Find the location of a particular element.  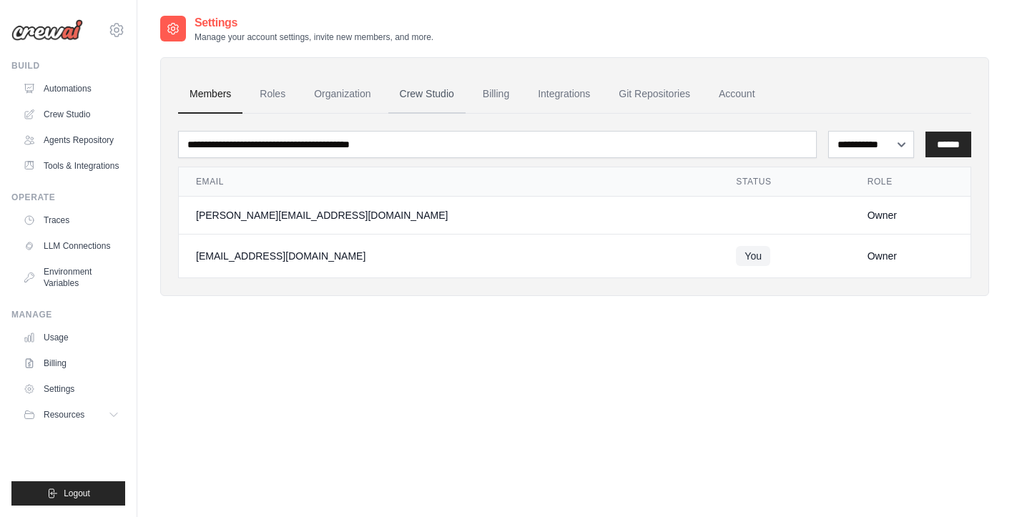

a: Git Repositories is located at coordinates (655, 94).